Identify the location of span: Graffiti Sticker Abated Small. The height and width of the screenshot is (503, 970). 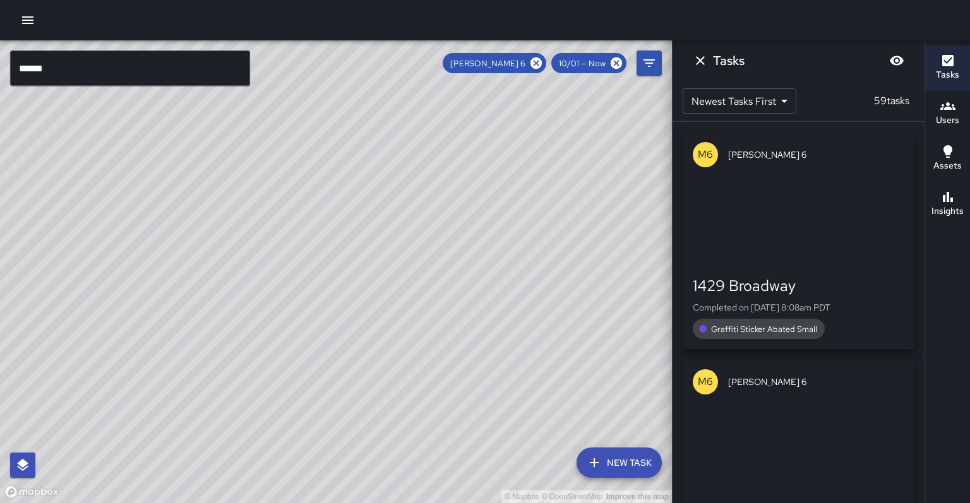
(764, 329).